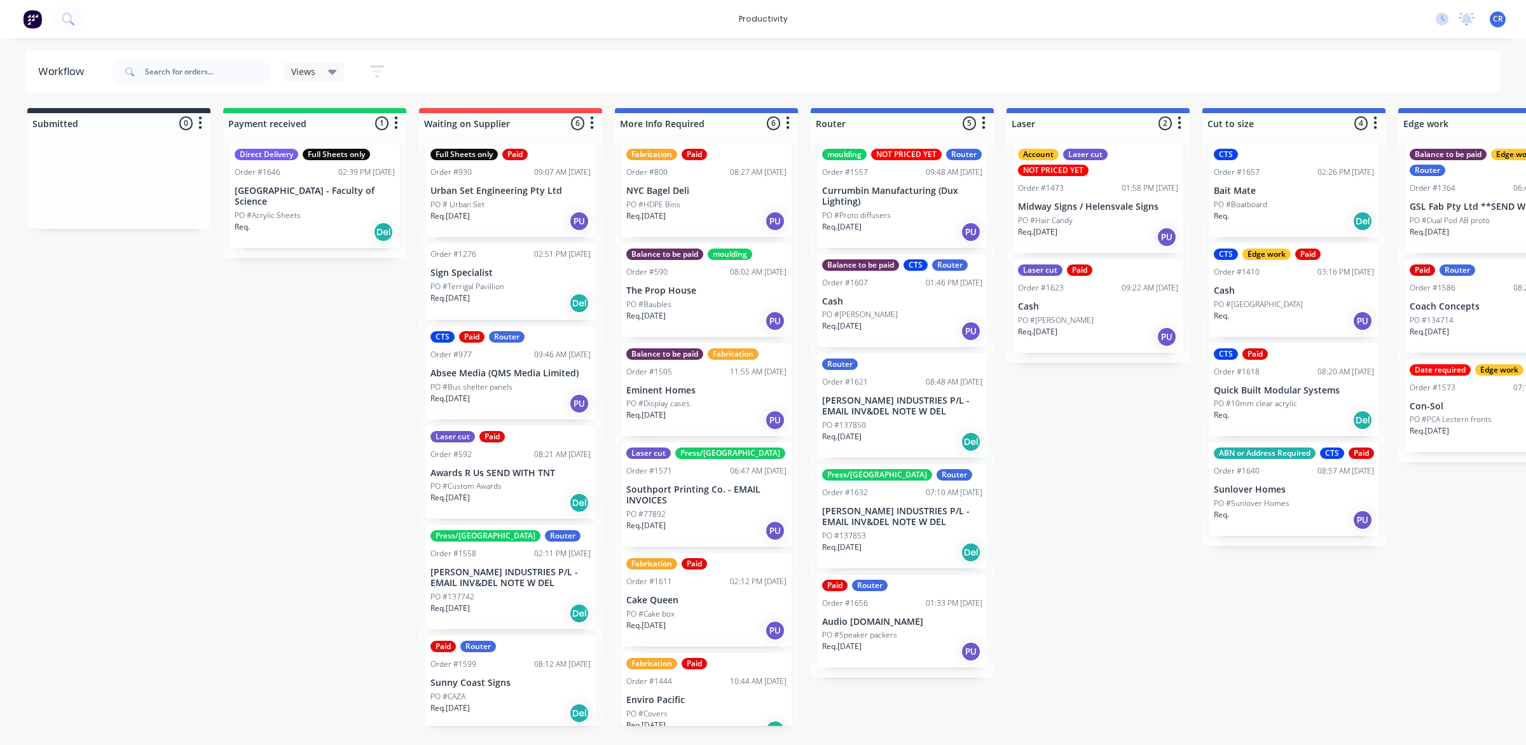 Image resolution: width=1526 pixels, height=745 pixels. I want to click on p: PO #Baubles, so click(648, 304).